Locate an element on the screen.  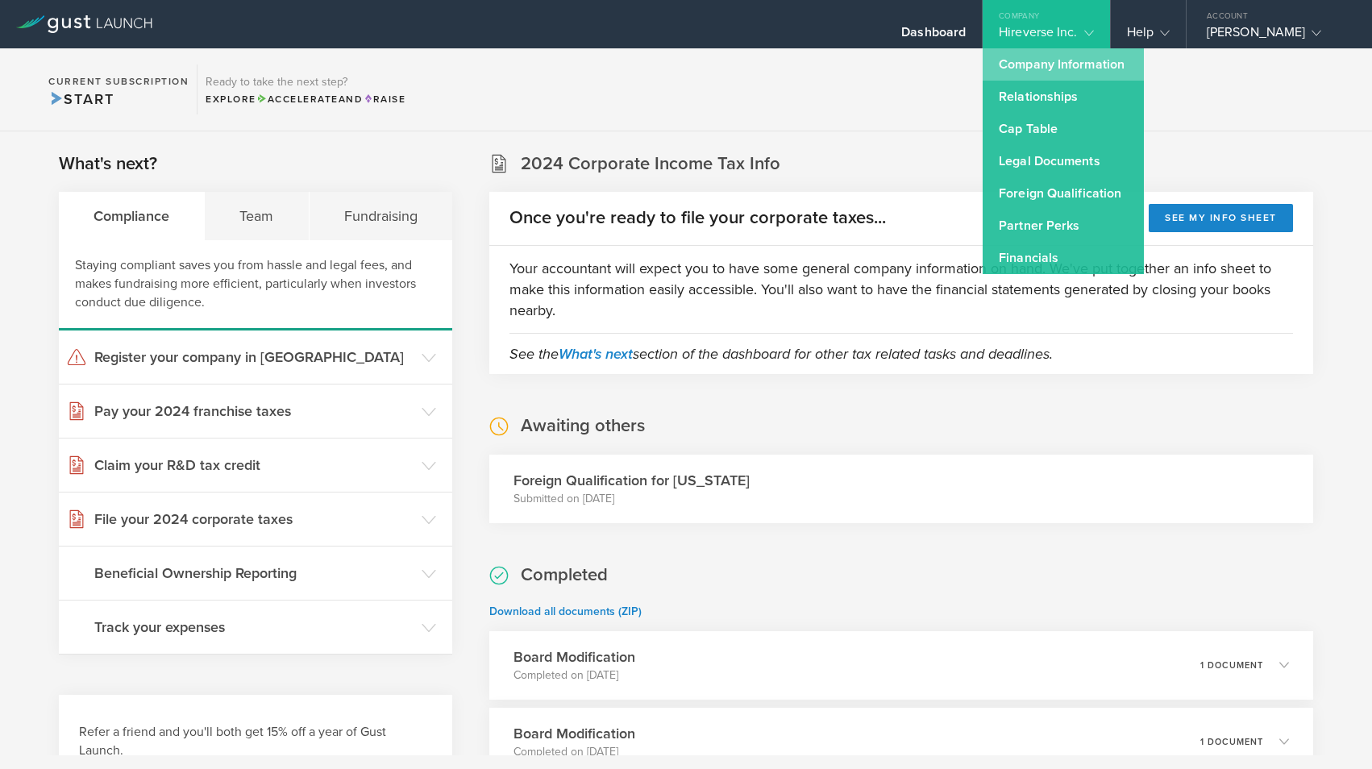
h3: File your 2024 corporate taxes is located at coordinates (254, 519).